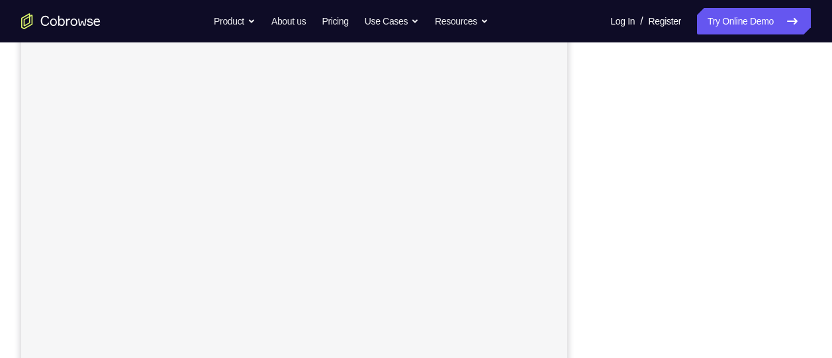 This screenshot has width=832, height=358. I want to click on a: Go to the home page, so click(61, 21).